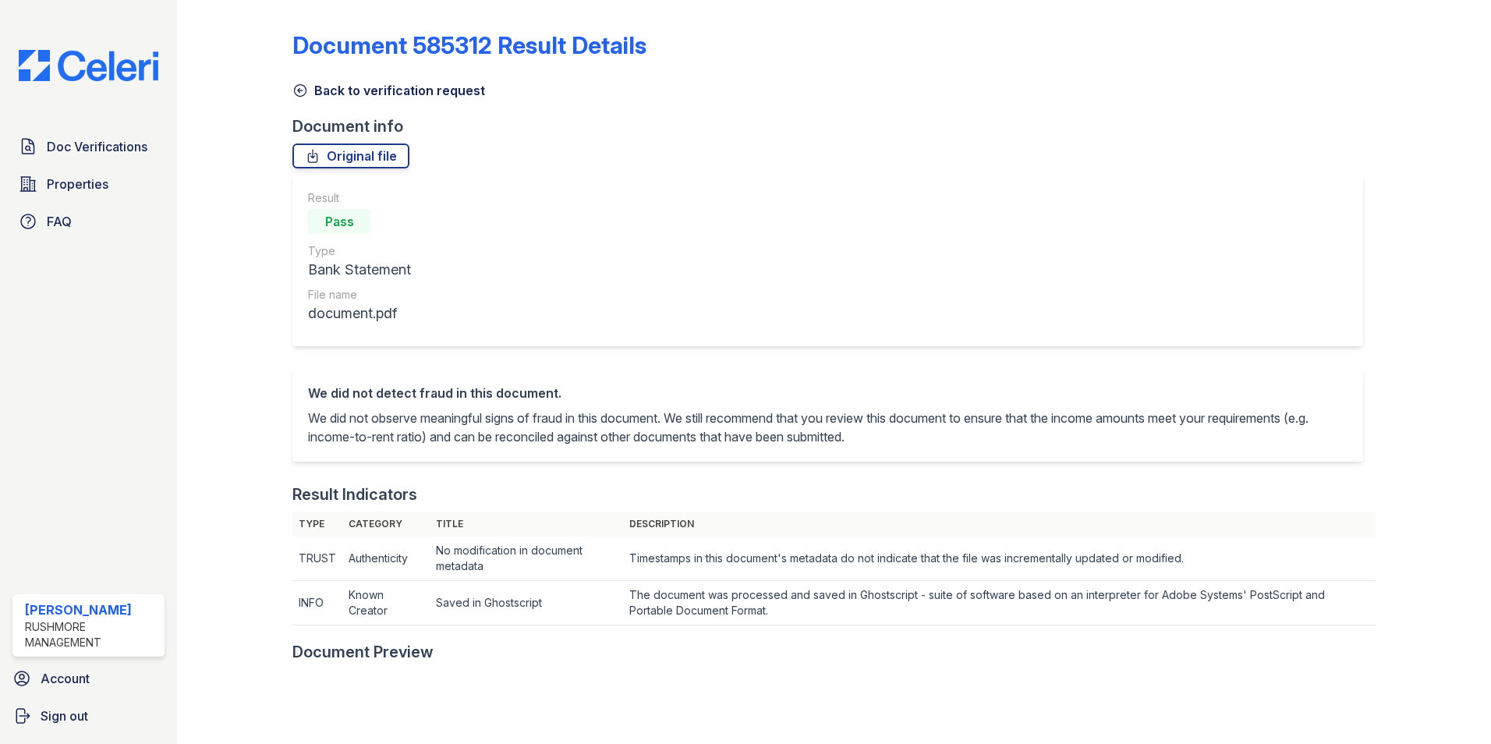 The width and height of the screenshot is (1491, 744). Describe the element at coordinates (317, 603) in the screenshot. I see `td: INFO` at that location.